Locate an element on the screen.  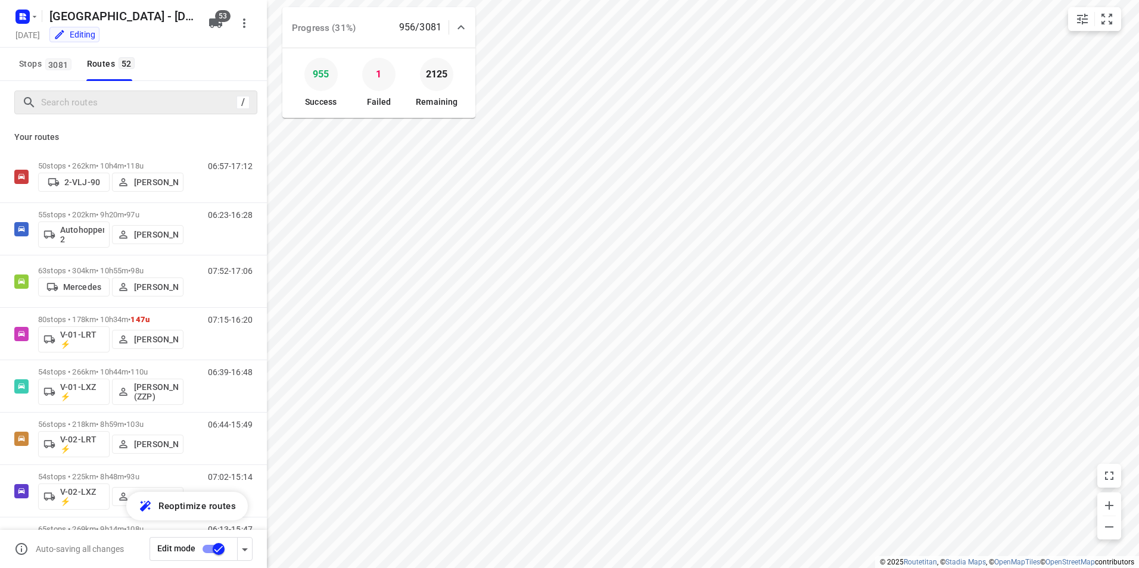
div: Progress (31%)956/3081 is located at coordinates (379, 27).